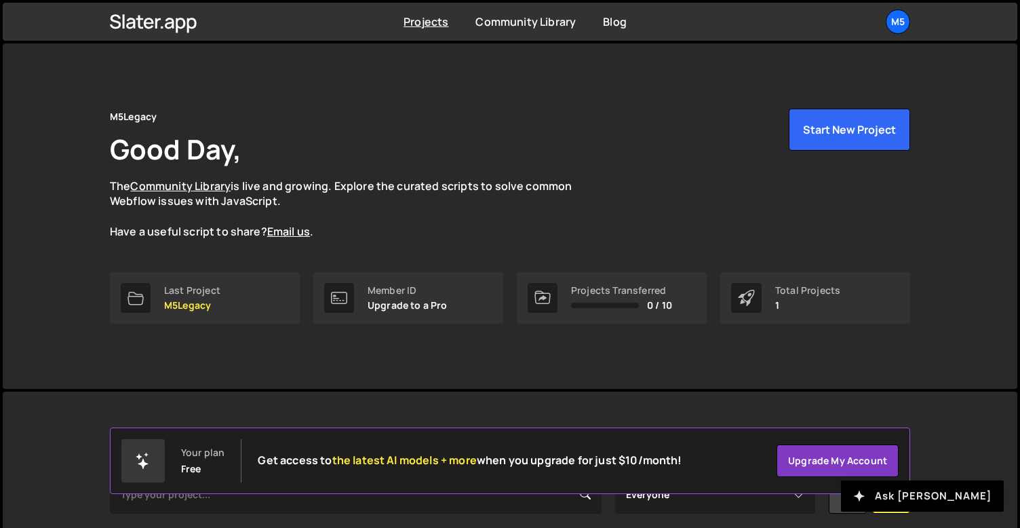 This screenshot has height=528, width=1020. Describe the element at coordinates (404, 460) in the screenshot. I see `span: the latest AI models + more` at that location.